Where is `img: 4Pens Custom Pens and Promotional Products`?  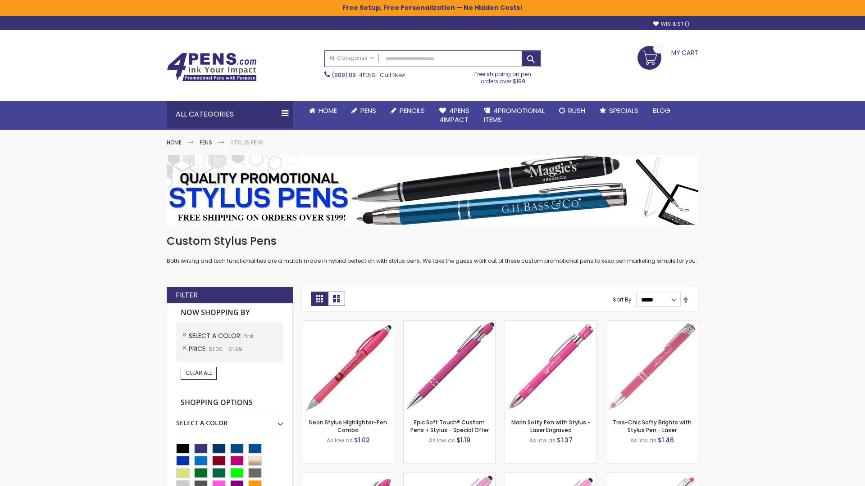 img: 4Pens Custom Pens and Promotional Products is located at coordinates (212, 67).